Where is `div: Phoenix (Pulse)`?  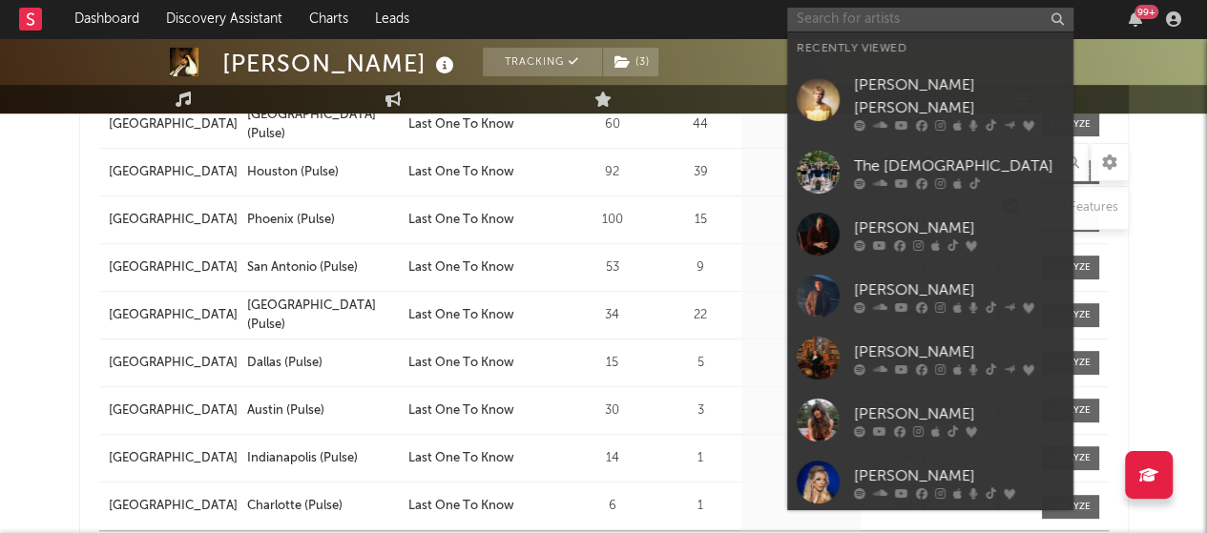
div: Phoenix (Pulse) is located at coordinates (291, 220).